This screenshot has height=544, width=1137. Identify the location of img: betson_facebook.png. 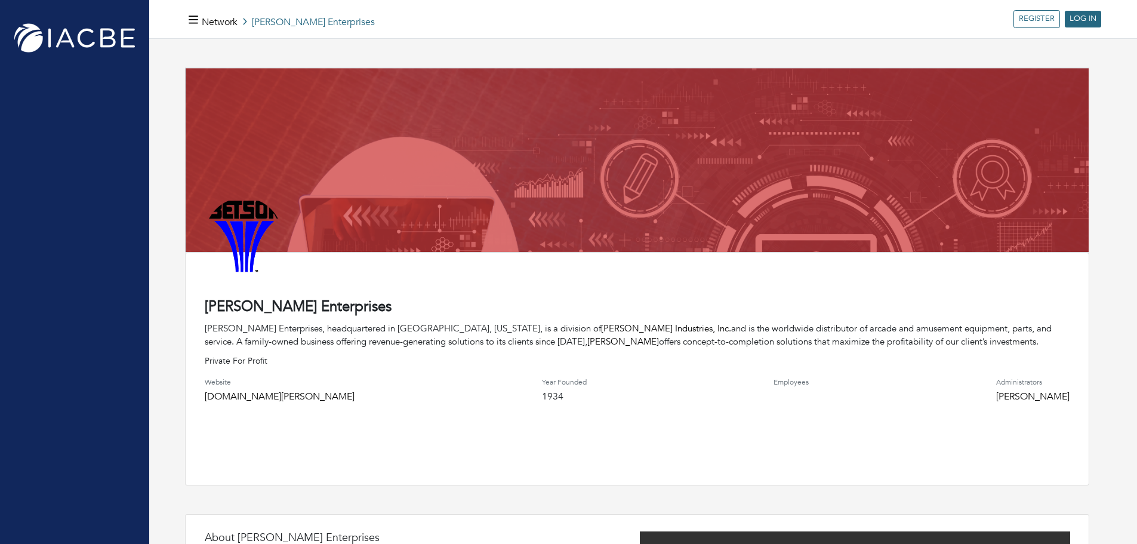
(243, 236).